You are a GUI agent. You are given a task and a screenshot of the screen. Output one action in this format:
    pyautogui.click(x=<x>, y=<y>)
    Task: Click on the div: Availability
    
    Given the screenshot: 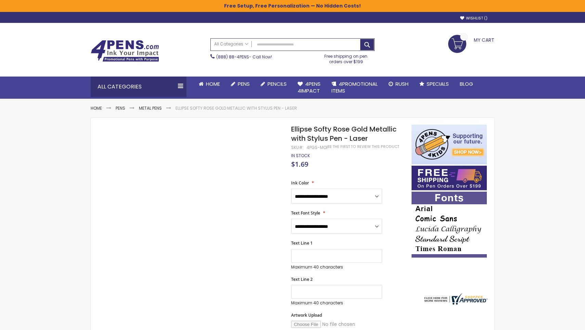 What is the action you would take?
    pyautogui.click(x=300, y=156)
    